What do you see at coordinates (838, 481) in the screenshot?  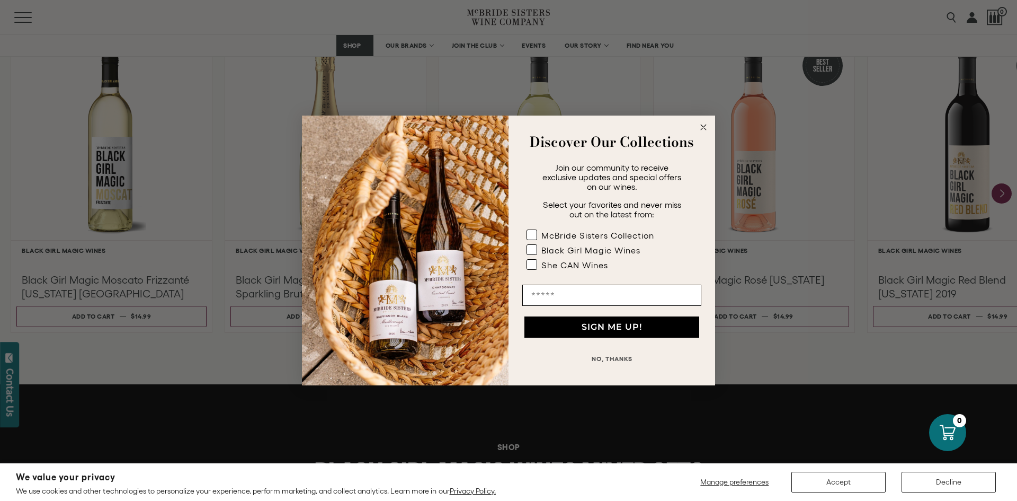 I see `button: Accept` at bounding box center [838, 481].